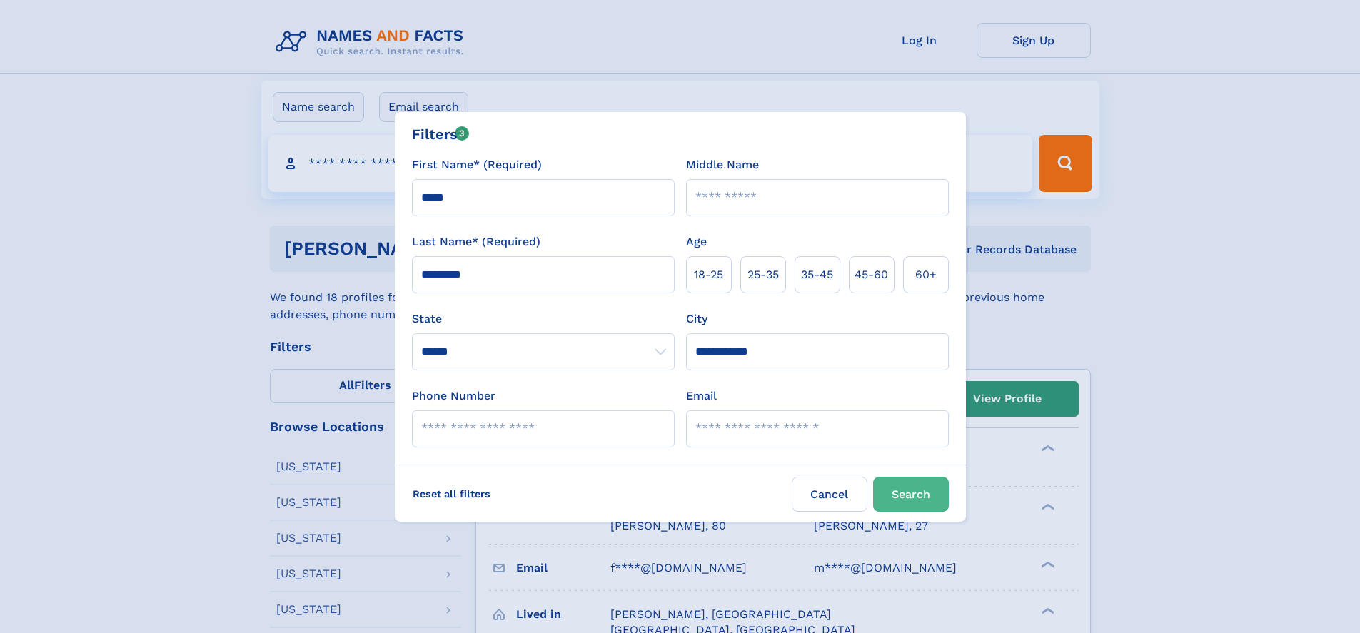  Describe the element at coordinates (708, 275) in the screenshot. I see `span: 18‑25` at that location.